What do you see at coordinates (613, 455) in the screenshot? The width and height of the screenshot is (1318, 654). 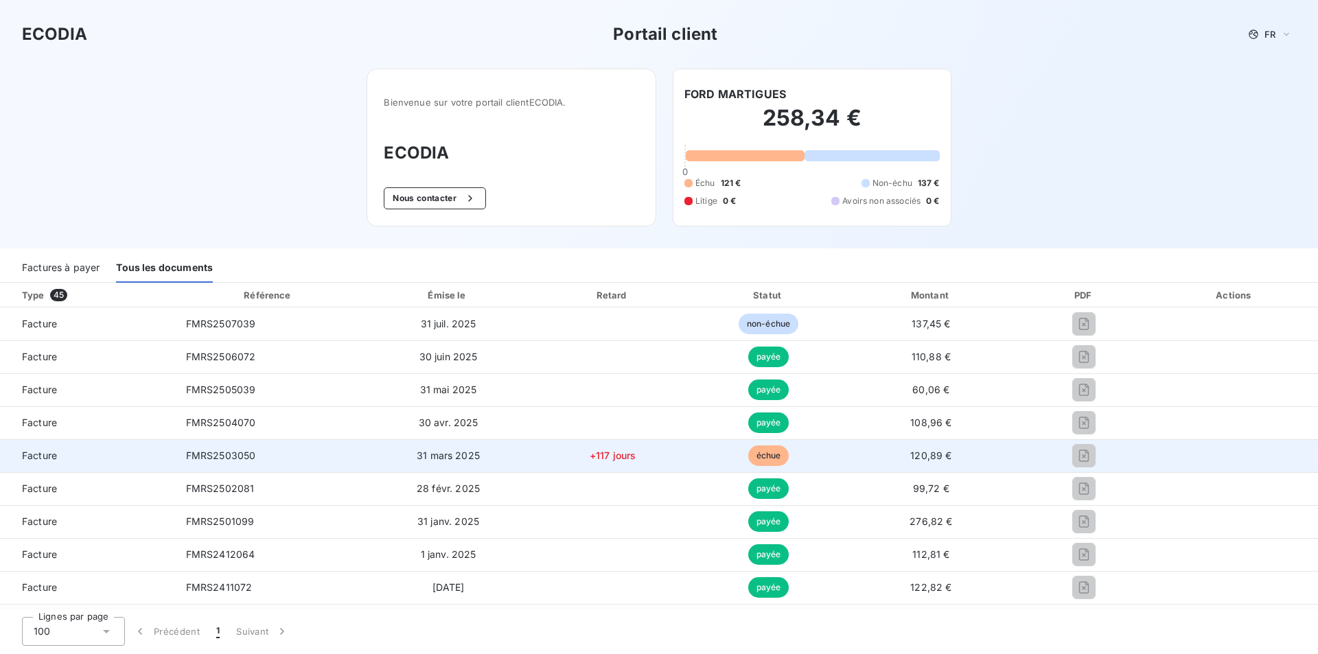 I see `span: +117 jours` at bounding box center [613, 455].